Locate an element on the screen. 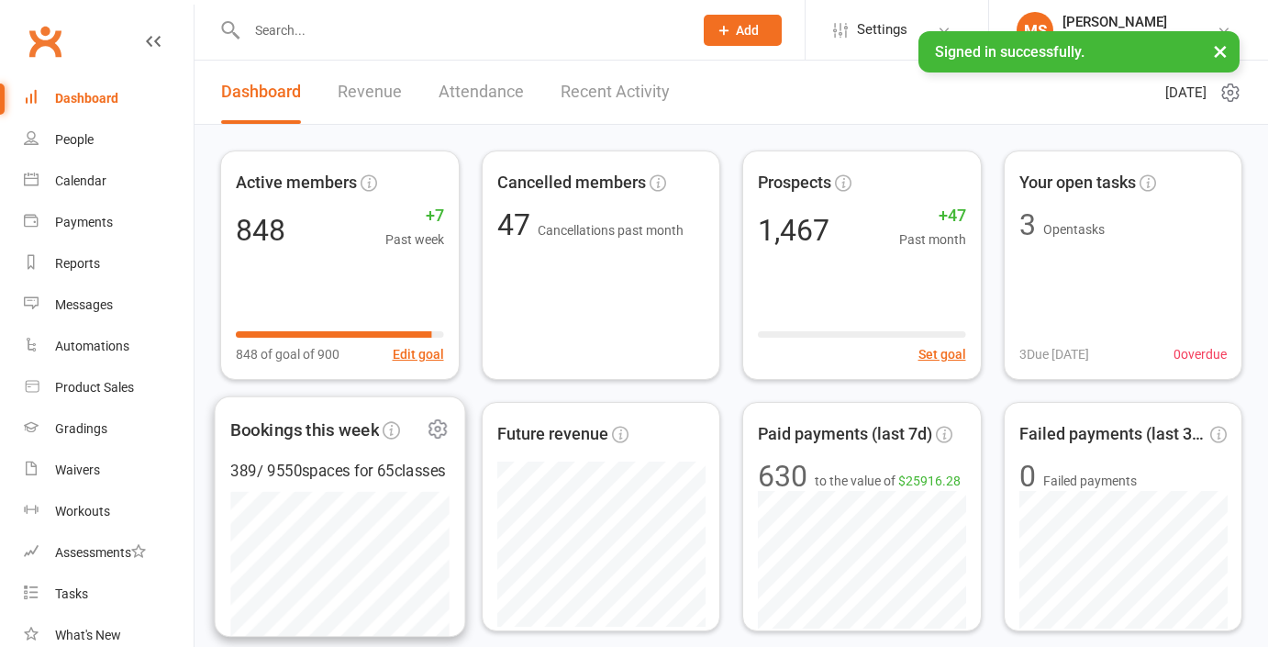 The width and height of the screenshot is (1268, 647). button: Edit goal is located at coordinates (418, 354).